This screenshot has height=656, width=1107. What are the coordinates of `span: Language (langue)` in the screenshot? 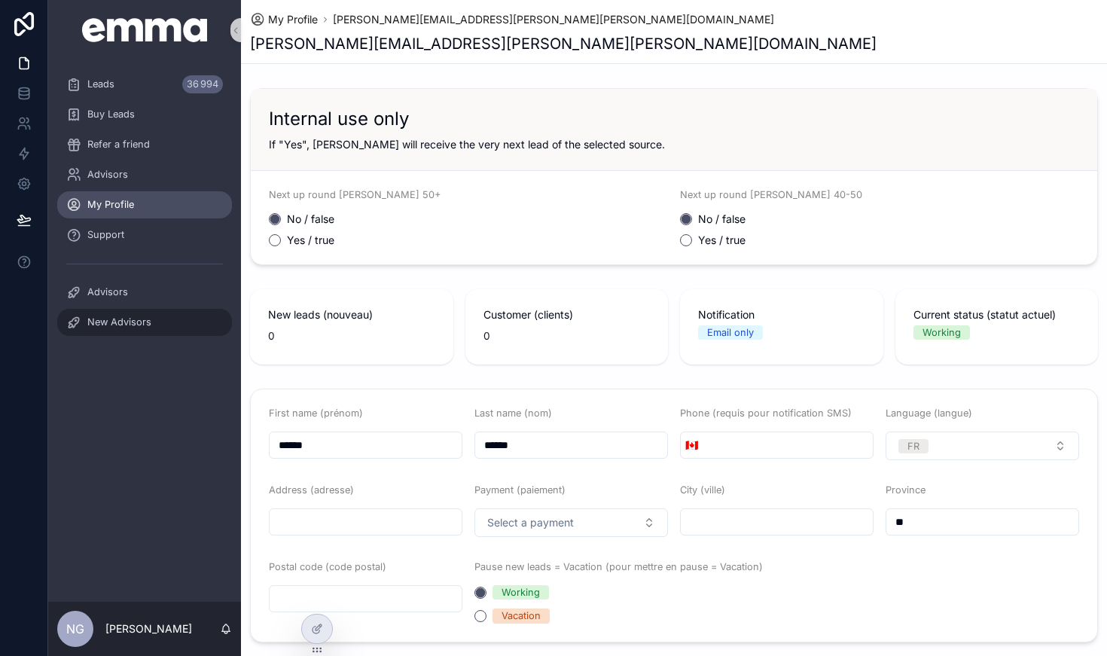 It's located at (929, 413).